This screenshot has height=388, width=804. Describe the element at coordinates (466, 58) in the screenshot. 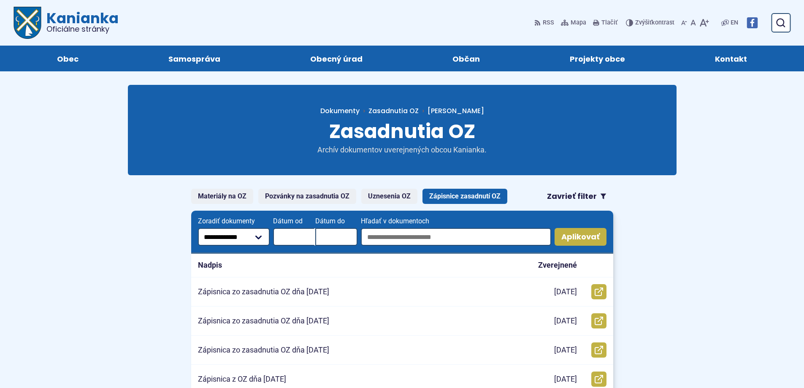

I see `span: Občan` at that location.